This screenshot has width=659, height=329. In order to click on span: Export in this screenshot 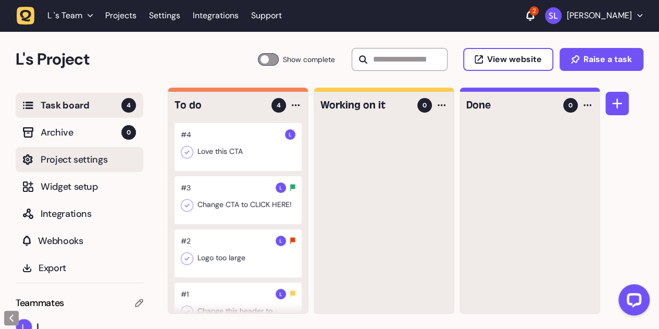, I will do `click(87, 268)`.